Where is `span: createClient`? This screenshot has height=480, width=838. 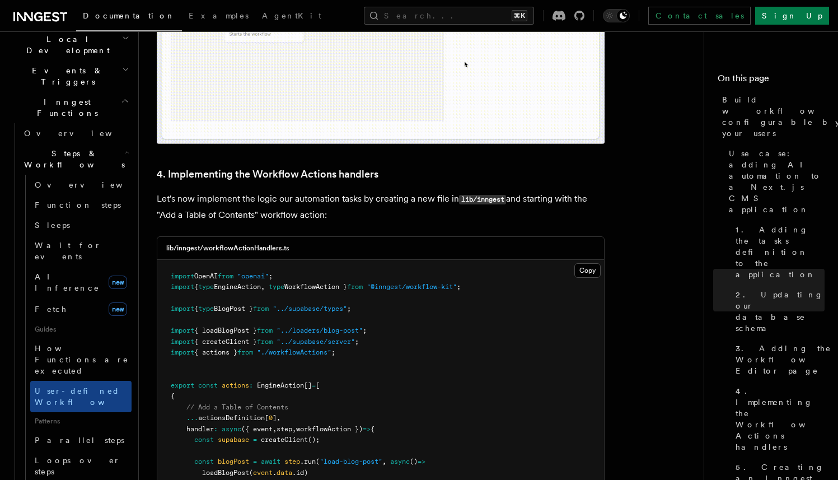
span: createClient is located at coordinates (284, 439).